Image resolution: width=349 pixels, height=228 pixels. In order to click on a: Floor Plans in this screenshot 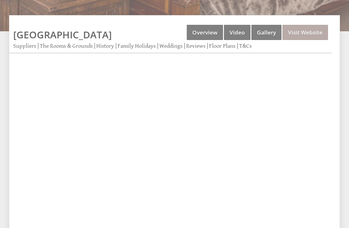, I will do `click(222, 46)`.